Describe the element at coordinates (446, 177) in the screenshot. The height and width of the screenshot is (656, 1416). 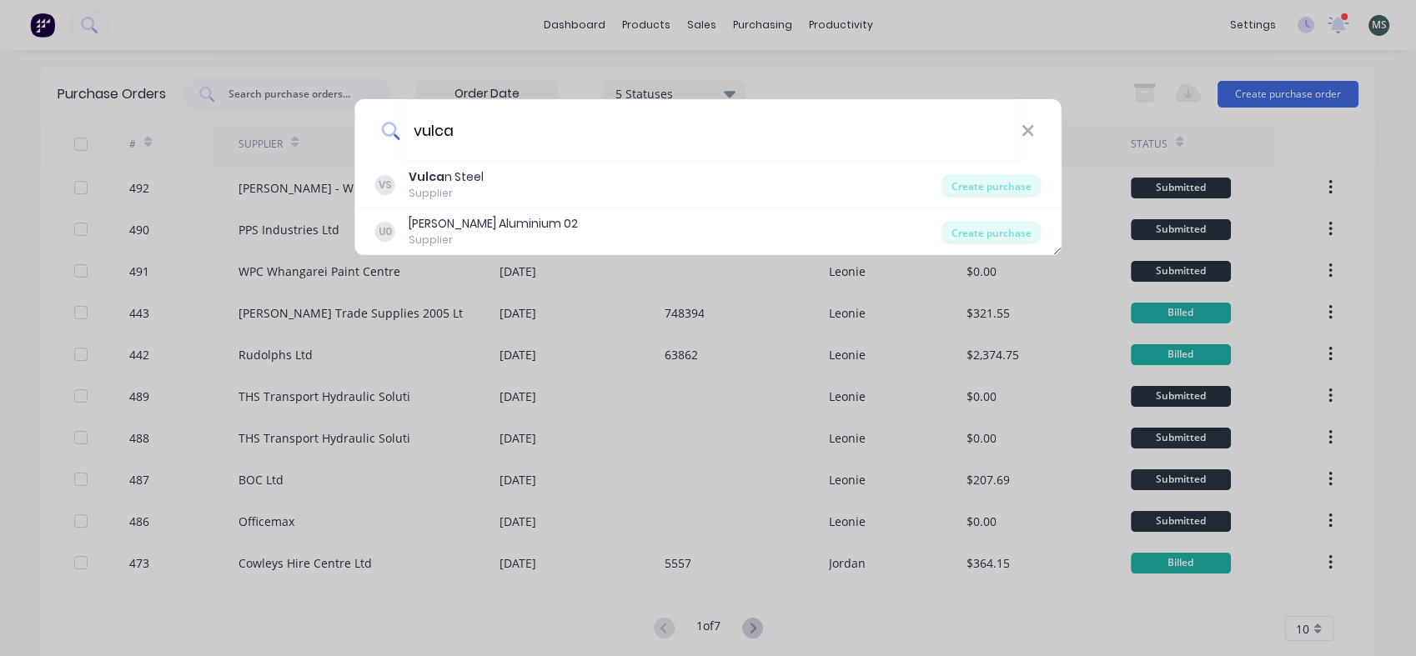
I see `div: n Steel` at that location.